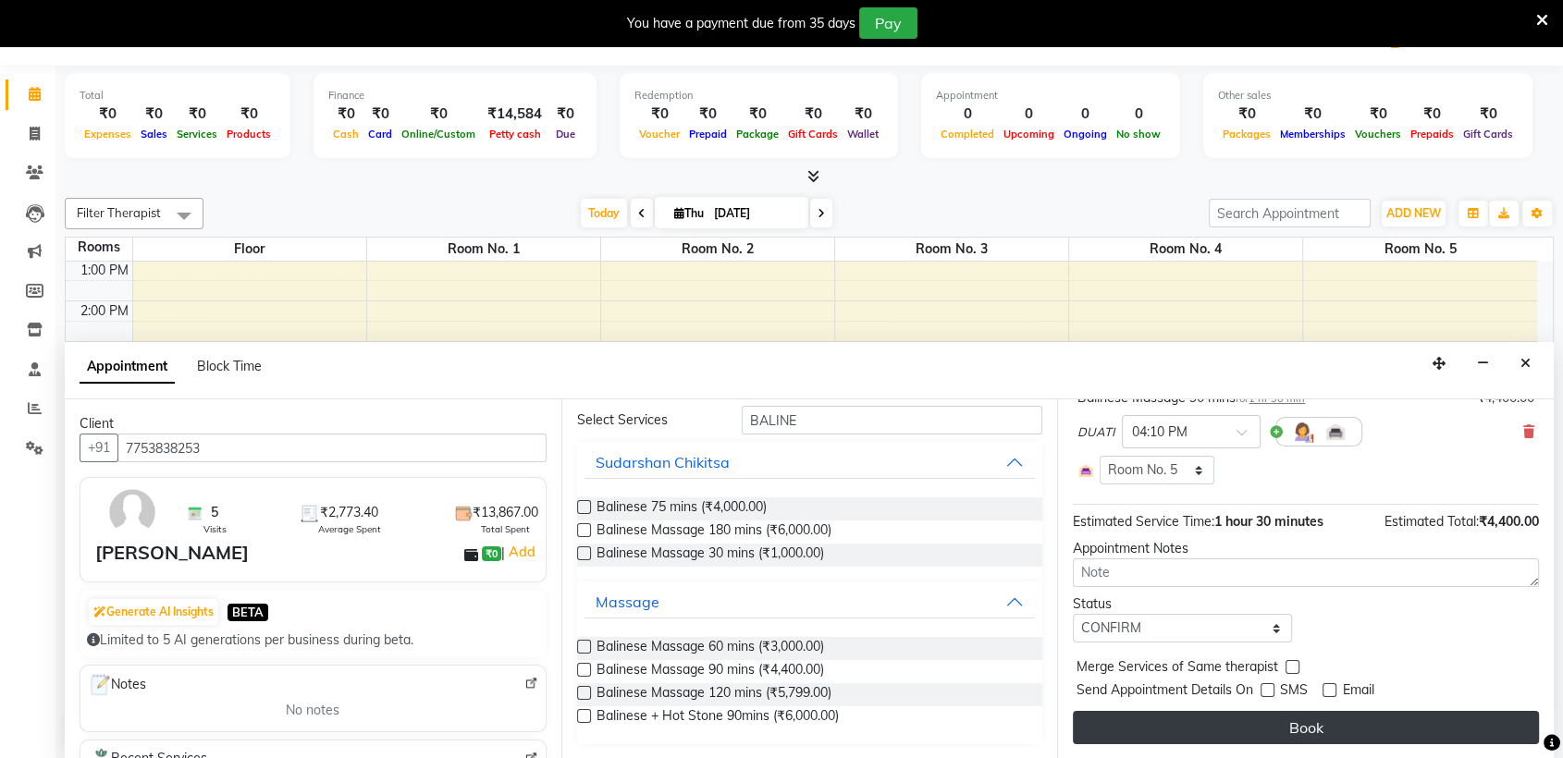 The height and width of the screenshot is (758, 1563). I want to click on span: Room No. 4, so click(1186, 249).